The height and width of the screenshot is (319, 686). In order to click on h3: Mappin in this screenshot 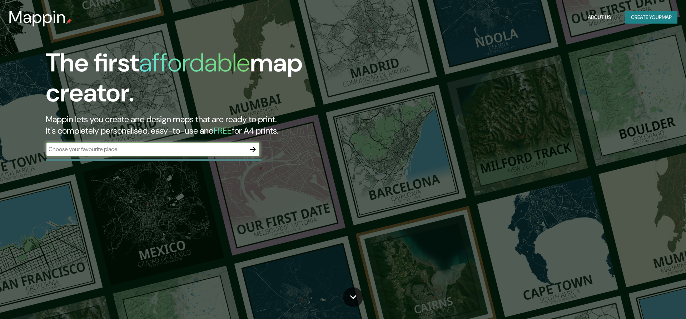, I will do `click(37, 17)`.